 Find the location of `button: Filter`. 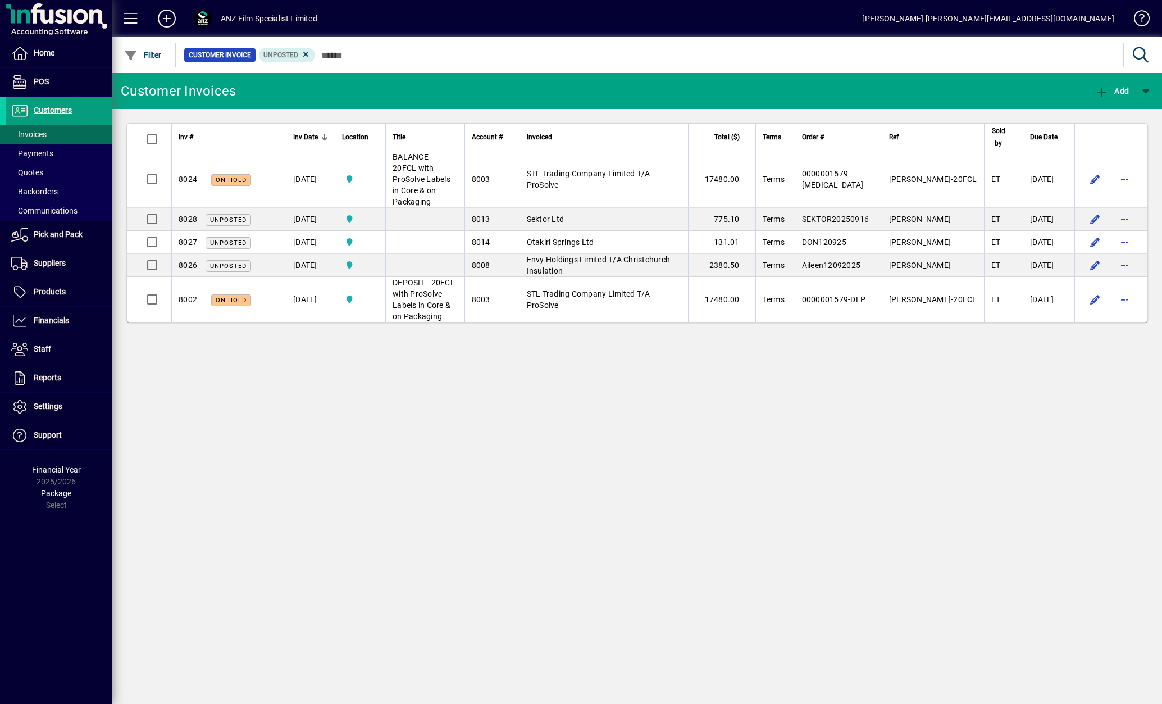

button: Filter is located at coordinates (143, 55).